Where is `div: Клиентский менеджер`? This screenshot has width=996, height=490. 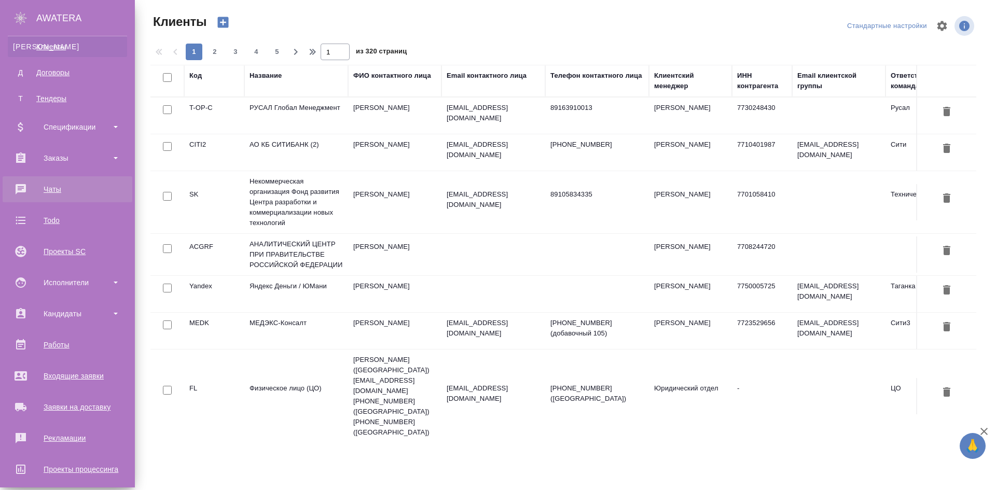
div: Клиентский менеджер is located at coordinates (690, 81).